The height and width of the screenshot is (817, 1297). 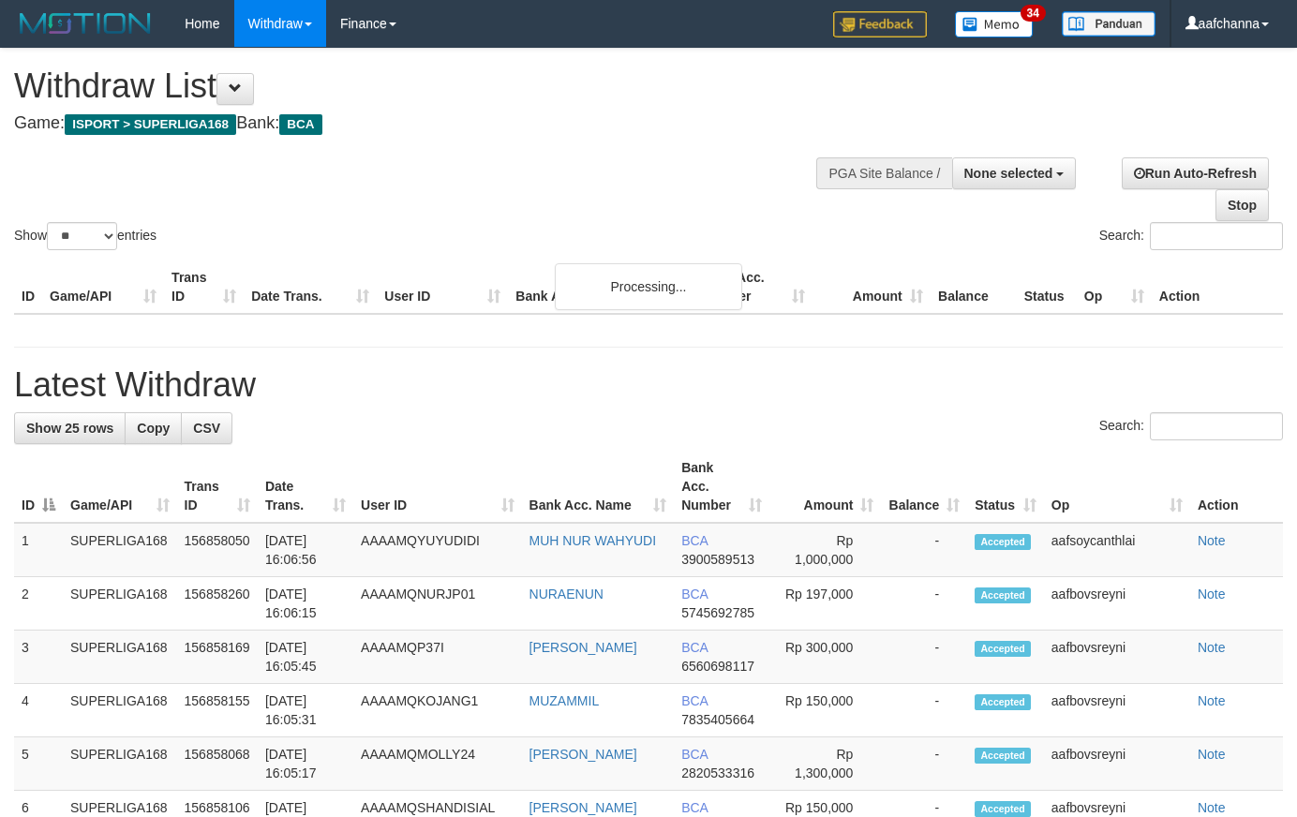 I want to click on td: 156858050, so click(x=217, y=550).